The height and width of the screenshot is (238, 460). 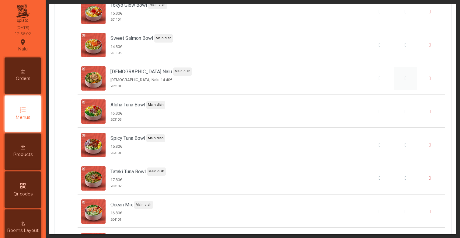 What do you see at coordinates (129, 5) in the screenshot?
I see `span: Tokyo Glow Bowl` at bounding box center [129, 5].